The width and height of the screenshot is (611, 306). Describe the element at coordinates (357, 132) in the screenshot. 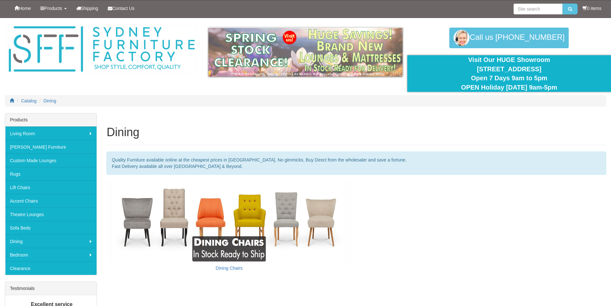

I see `h1: Dining` at that location.